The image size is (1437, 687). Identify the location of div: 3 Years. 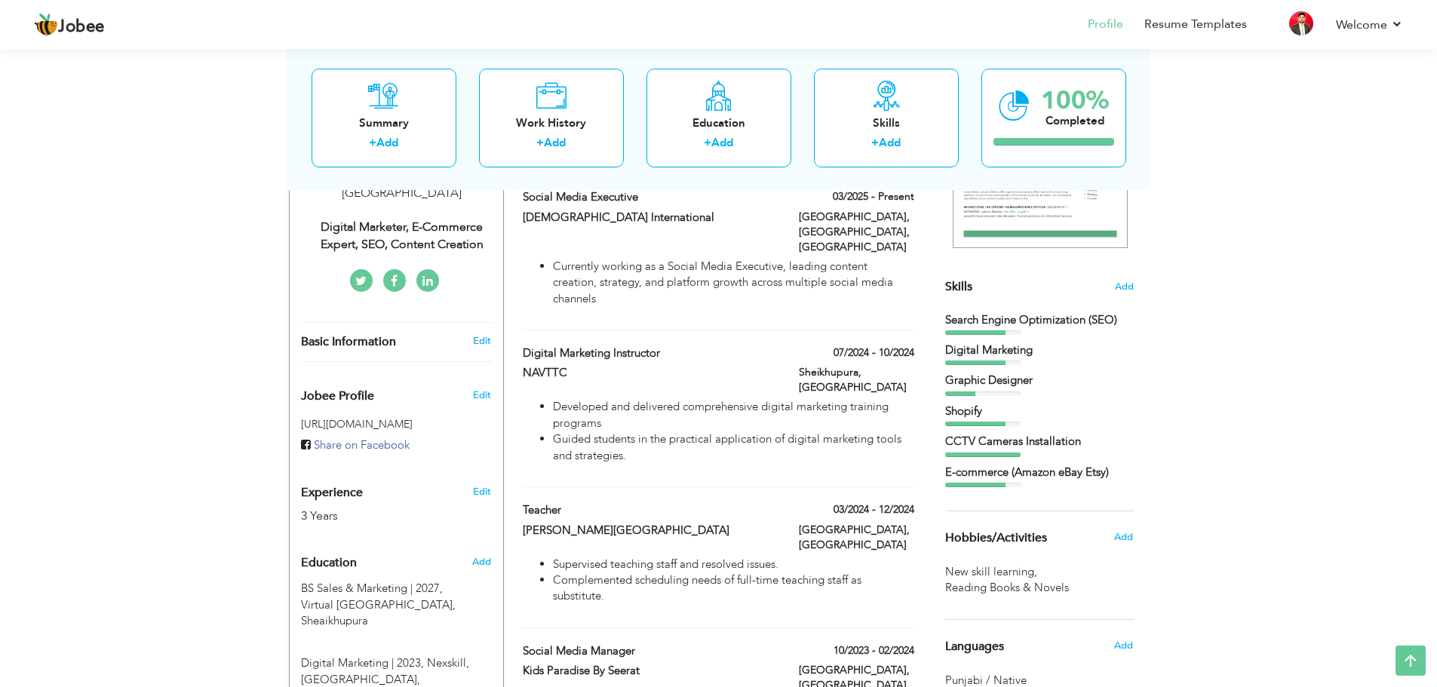
(379, 516).